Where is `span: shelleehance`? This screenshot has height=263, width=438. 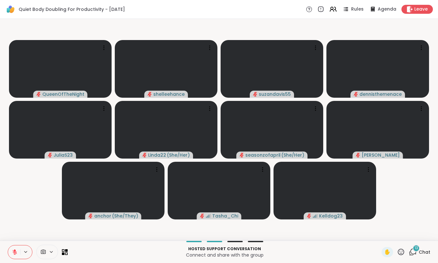 span: shelleehance is located at coordinates (169, 94).